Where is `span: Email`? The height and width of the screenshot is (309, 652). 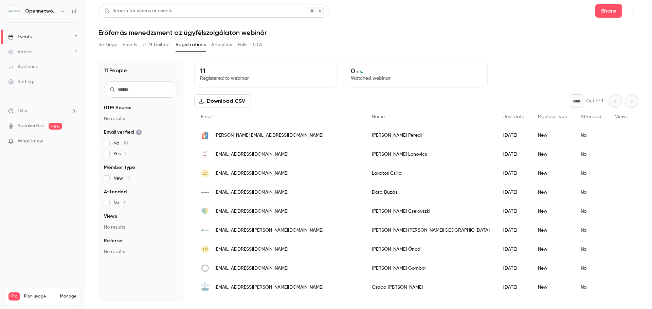
span: Email is located at coordinates (207, 117).